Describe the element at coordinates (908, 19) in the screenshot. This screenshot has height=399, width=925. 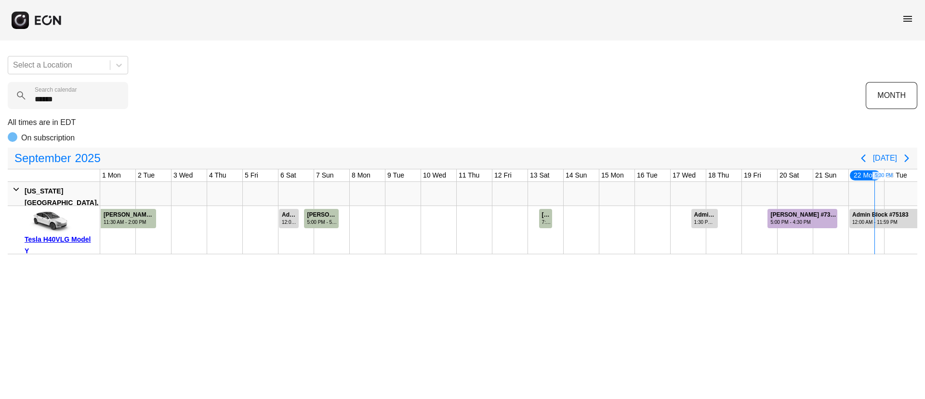
I see `span: menu` at that location.